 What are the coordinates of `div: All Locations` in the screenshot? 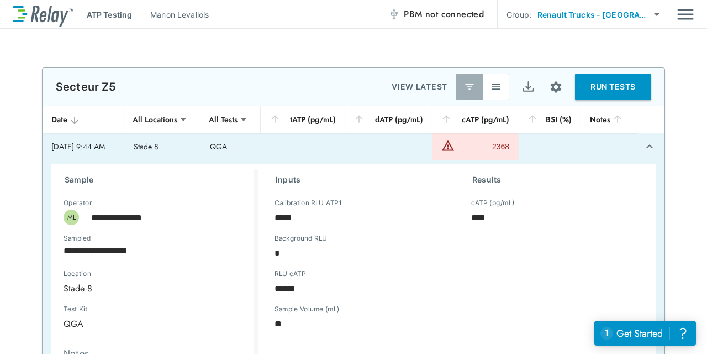 It's located at (155, 119).